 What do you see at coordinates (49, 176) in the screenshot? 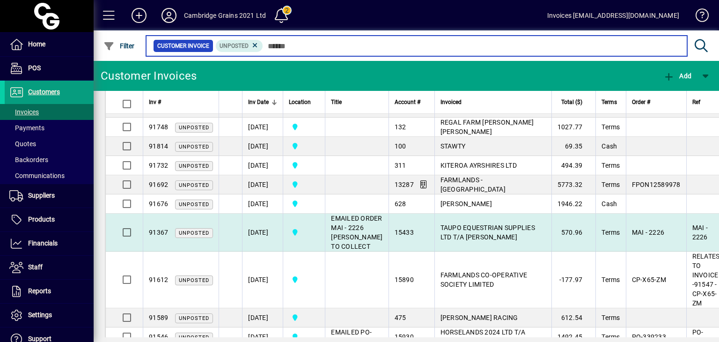
I see `a: Communications` at bounding box center [49, 176].